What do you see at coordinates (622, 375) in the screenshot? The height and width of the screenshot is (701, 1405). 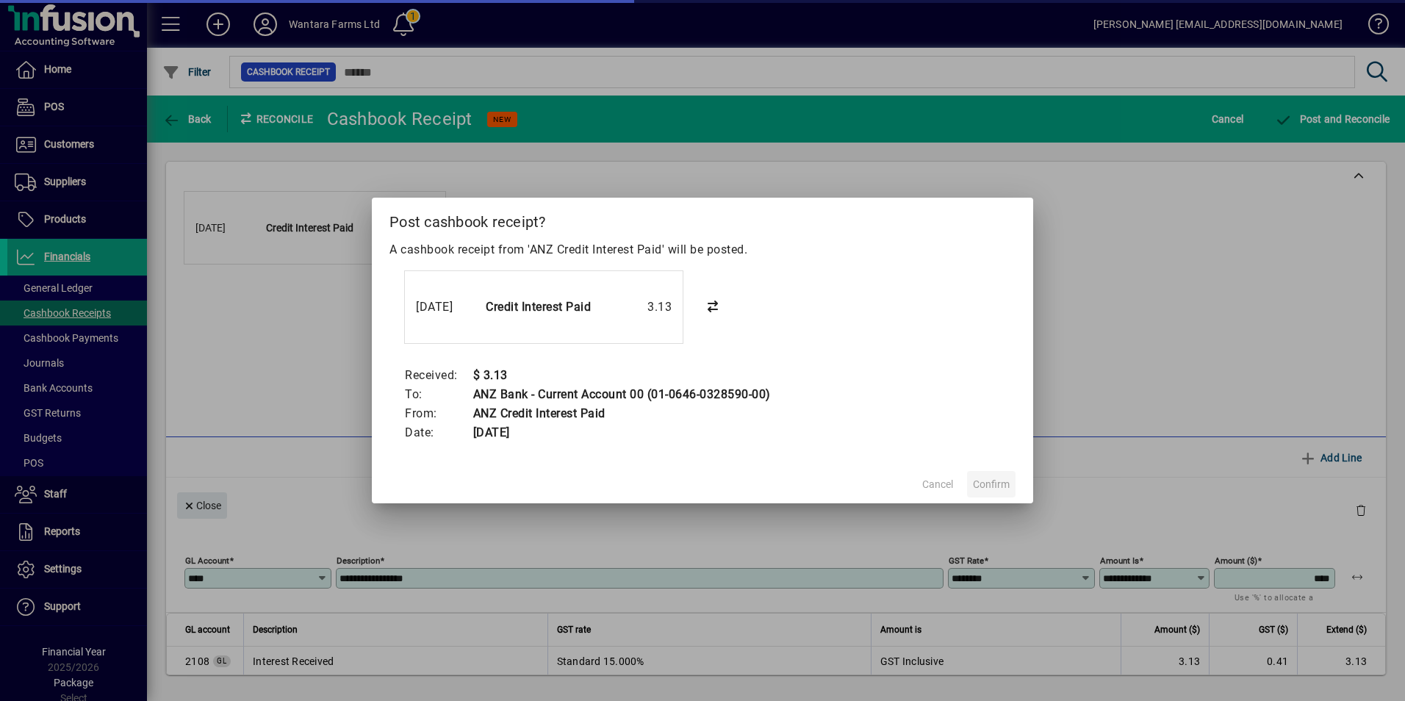 I see `td: $ 3.13` at bounding box center [622, 375].